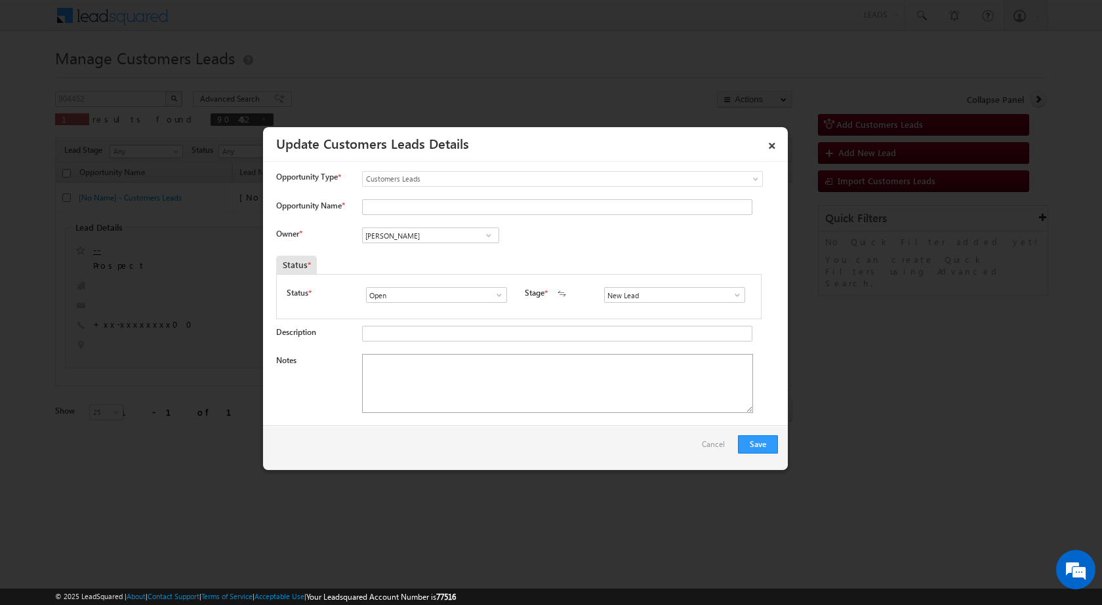 The image size is (1102, 605). What do you see at coordinates (296, 265) in the screenshot?
I see `div: Status` at bounding box center [296, 265].